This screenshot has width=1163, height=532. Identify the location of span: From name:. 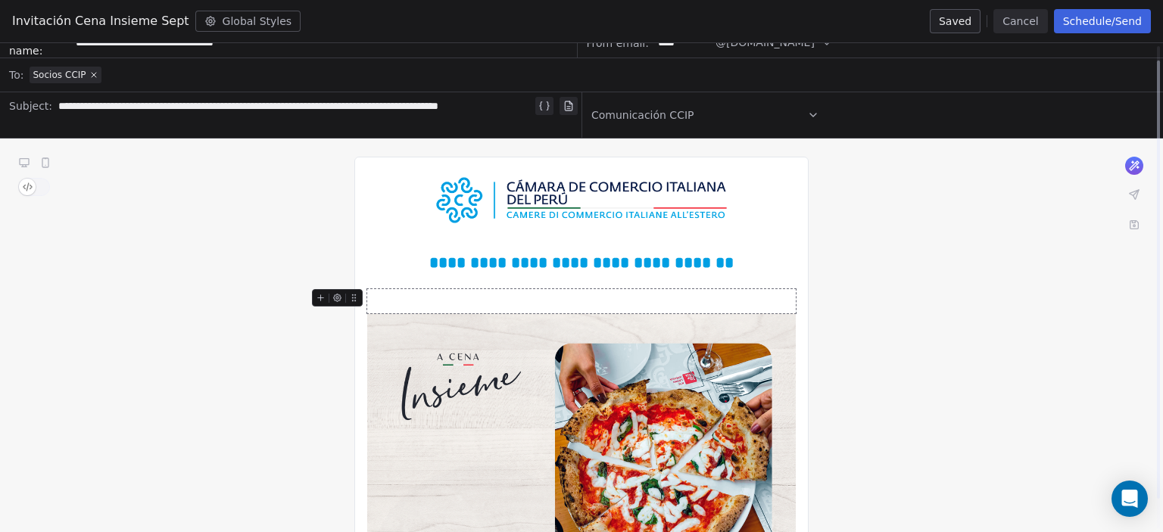
(39, 43).